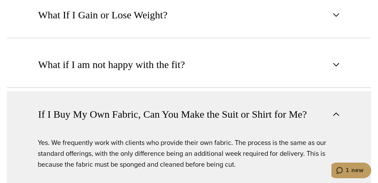 The image size is (378, 183). I want to click on span: If I Buy My Own Fabric, Can You Make the Suit or Shirt for Me?, so click(172, 114).